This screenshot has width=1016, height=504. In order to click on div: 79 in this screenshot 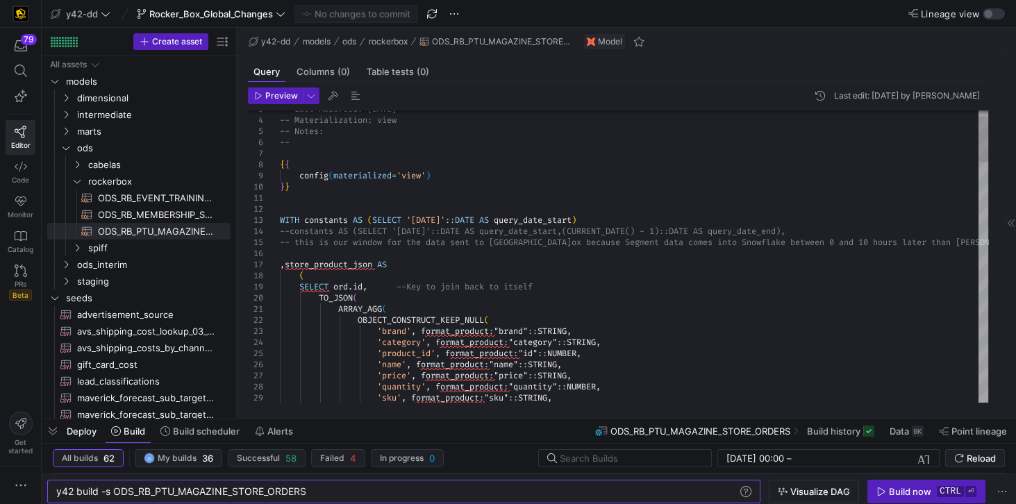, I will do `click(28, 40)`.